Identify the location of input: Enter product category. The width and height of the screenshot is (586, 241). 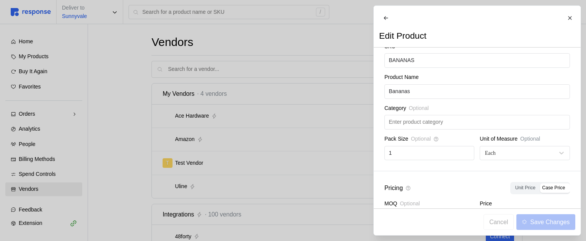
(477, 122).